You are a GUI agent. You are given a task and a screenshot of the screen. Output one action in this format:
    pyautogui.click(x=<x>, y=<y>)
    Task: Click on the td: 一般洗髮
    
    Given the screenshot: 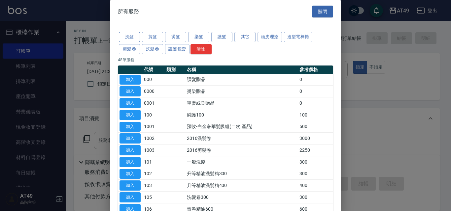 What is the action you would take?
    pyautogui.click(x=241, y=162)
    